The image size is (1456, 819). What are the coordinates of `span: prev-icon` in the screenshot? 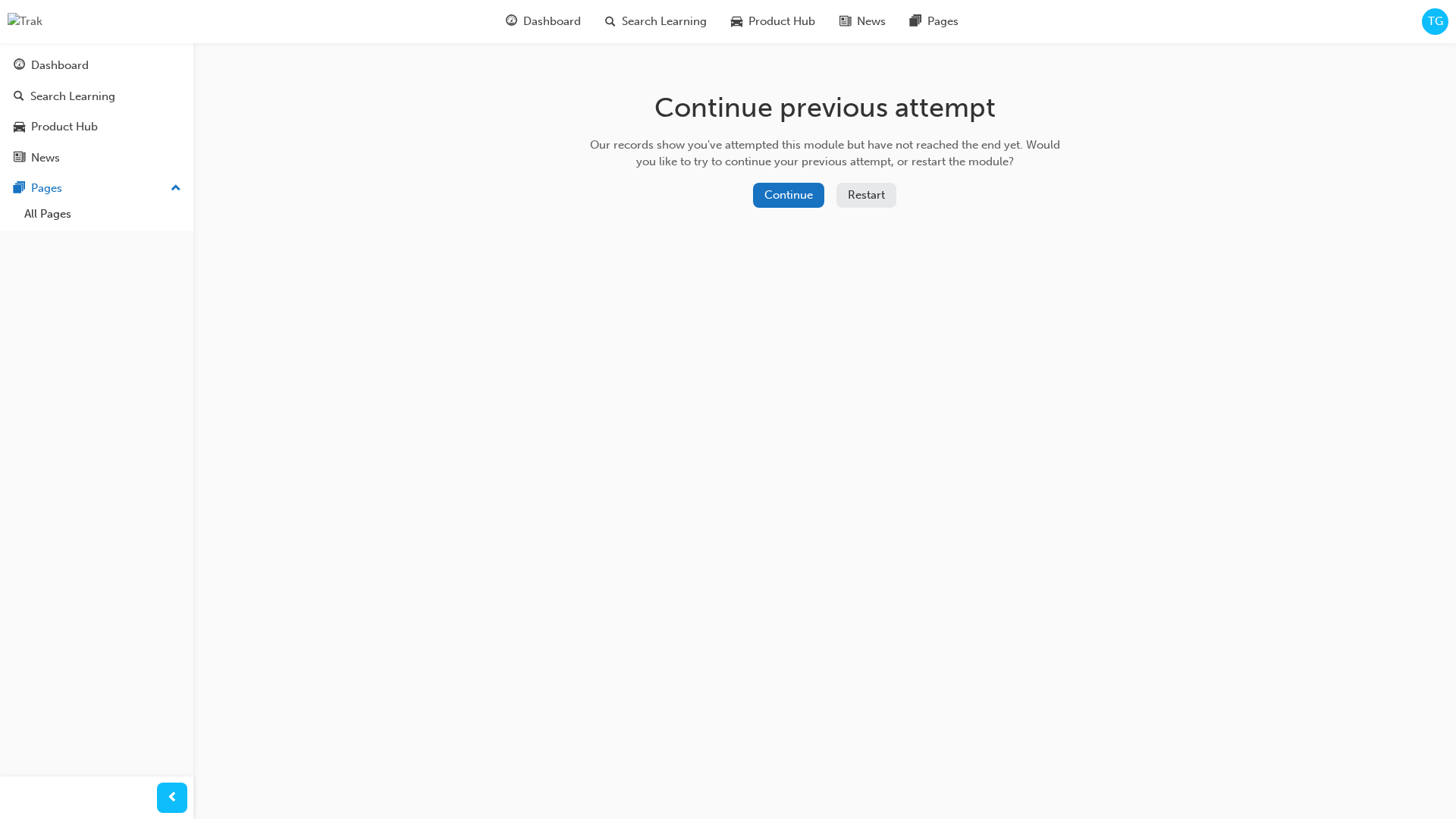 It's located at (172, 798).